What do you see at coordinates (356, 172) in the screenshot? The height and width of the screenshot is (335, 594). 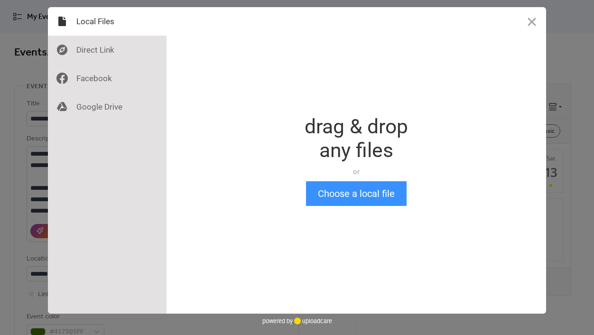 I see `div: or` at bounding box center [356, 172].